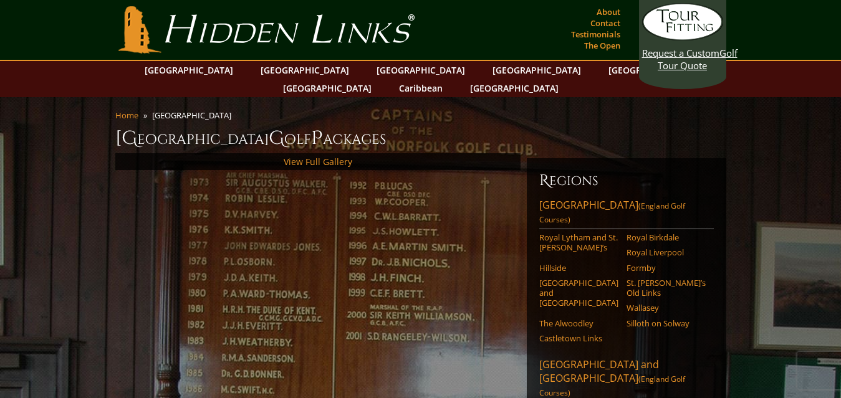 The width and height of the screenshot is (841, 398). I want to click on a: Formby, so click(665, 268).